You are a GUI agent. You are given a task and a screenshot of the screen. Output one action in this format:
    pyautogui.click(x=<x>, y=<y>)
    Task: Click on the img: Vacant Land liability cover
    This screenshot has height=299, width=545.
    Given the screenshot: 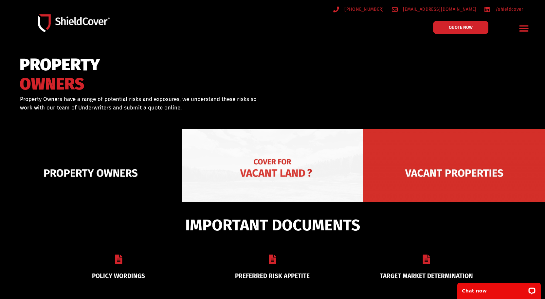 What is the action you would take?
    pyautogui.click(x=272, y=173)
    